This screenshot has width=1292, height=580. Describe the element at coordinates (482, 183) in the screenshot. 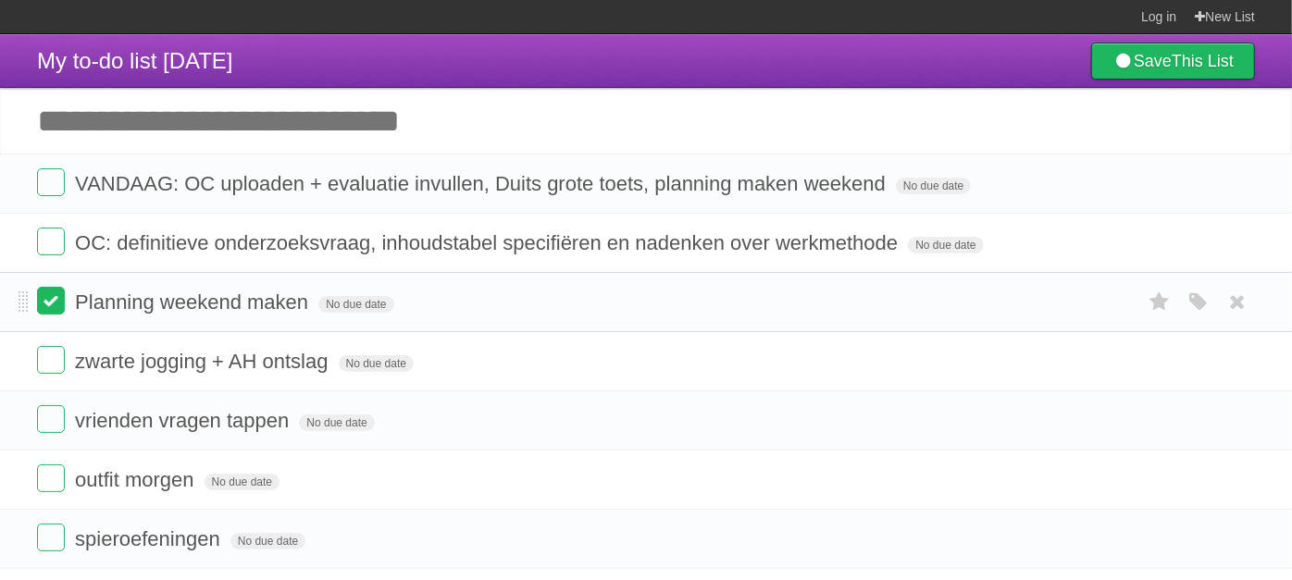

I see `span: VANDAAG: OC uploaden + evaluatie invullen, Duits grote toets, planning maken weekend` at that location.